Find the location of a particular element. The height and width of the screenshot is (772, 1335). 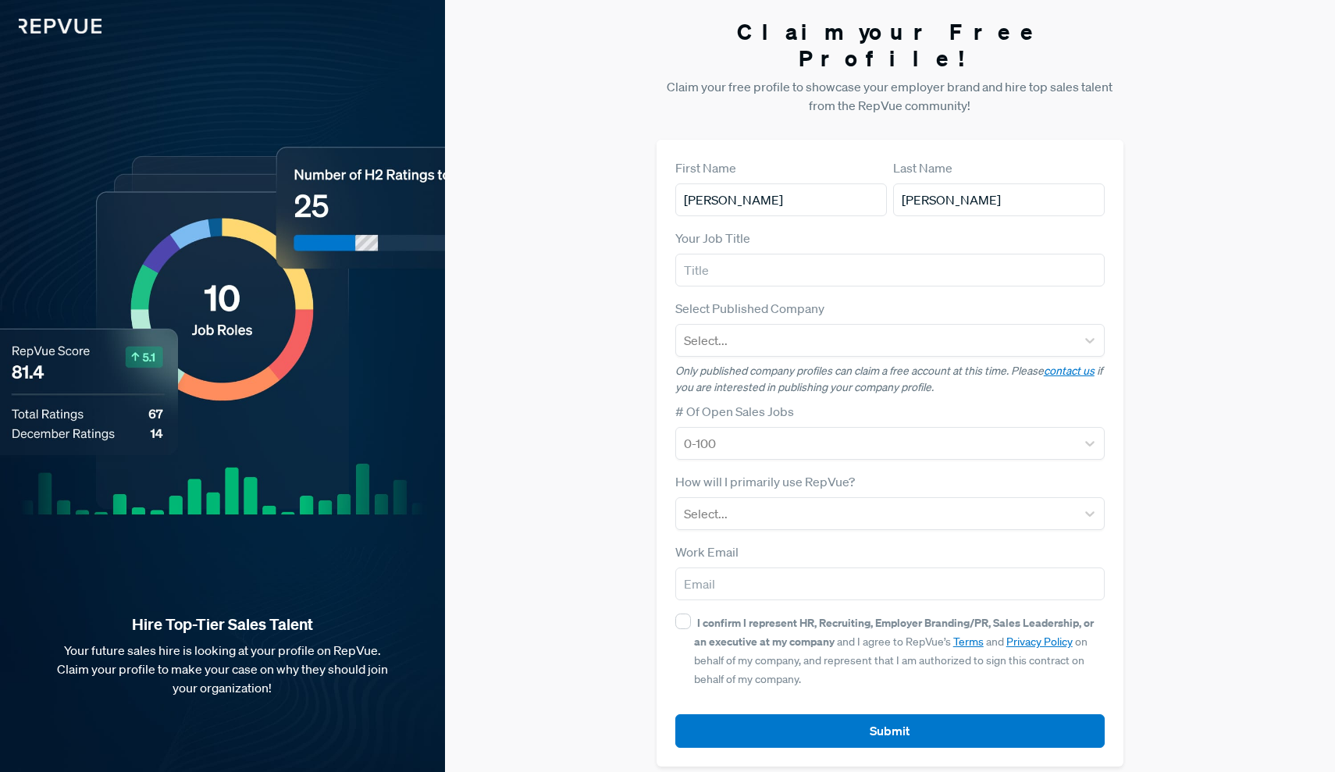

span: and I agree to RepVue’s and on behalf of my company, and represent that I am authorized to sign t... is located at coordinates (894, 651).